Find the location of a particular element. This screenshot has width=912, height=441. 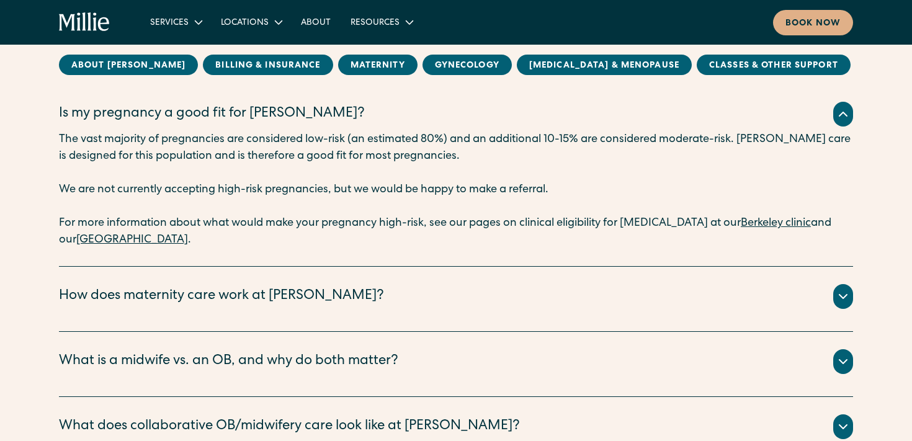

div: What is a midwife vs. an OB, and why do both matter? is located at coordinates (228, 362).